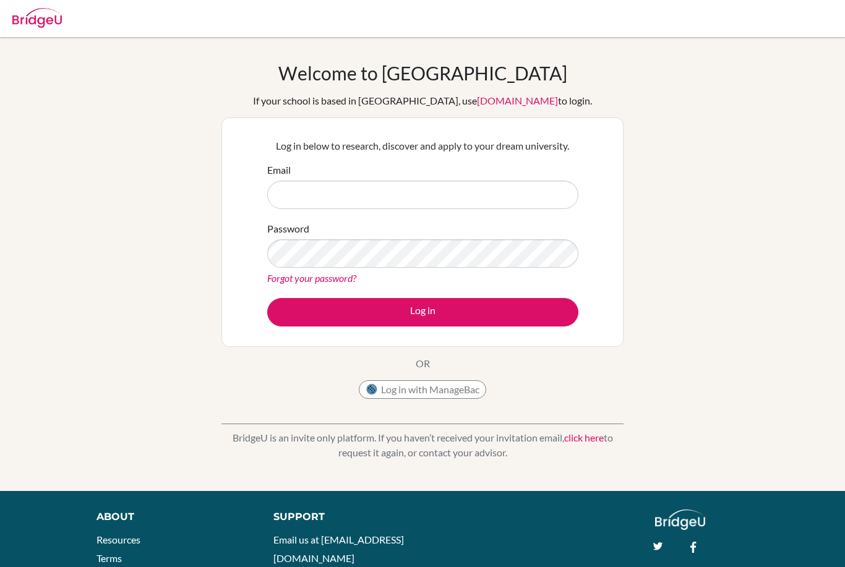  Describe the element at coordinates (171, 517) in the screenshot. I see `div: About` at that location.